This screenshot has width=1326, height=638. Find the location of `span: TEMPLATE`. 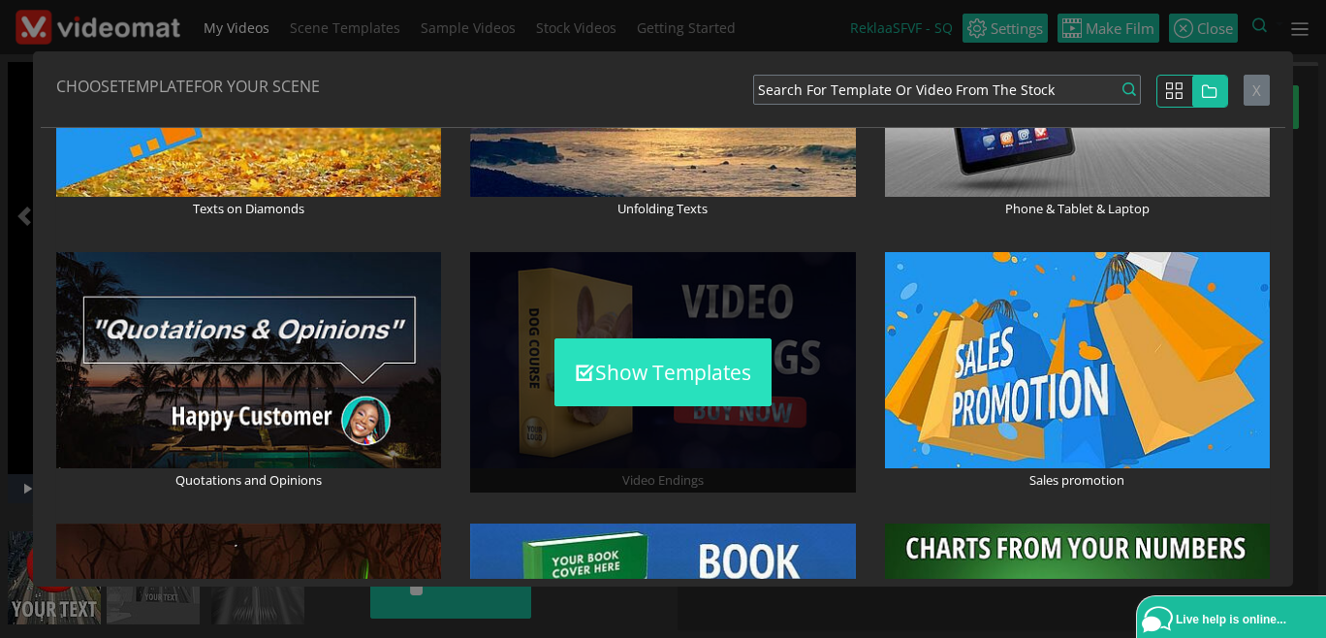

span: TEMPLATE is located at coordinates (156, 86).